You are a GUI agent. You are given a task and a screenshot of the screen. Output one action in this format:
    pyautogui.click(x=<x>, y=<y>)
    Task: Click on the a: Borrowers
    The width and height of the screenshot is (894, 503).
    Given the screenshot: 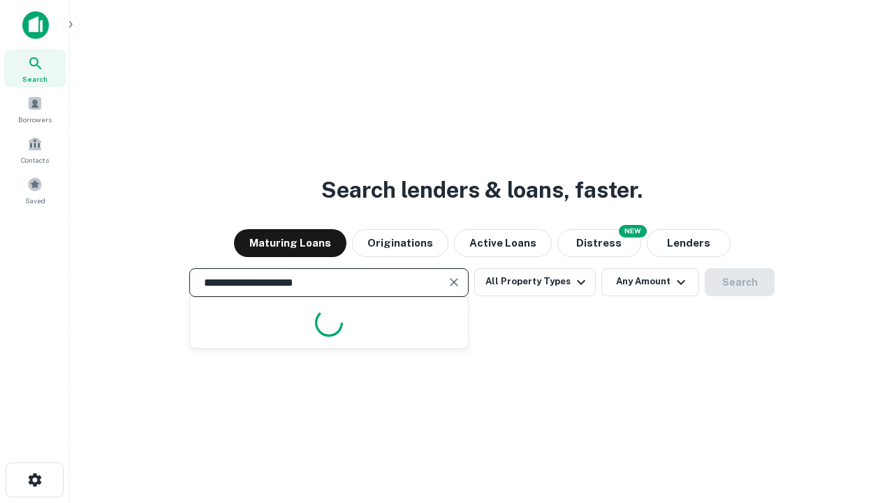 What is the action you would take?
    pyautogui.click(x=35, y=109)
    